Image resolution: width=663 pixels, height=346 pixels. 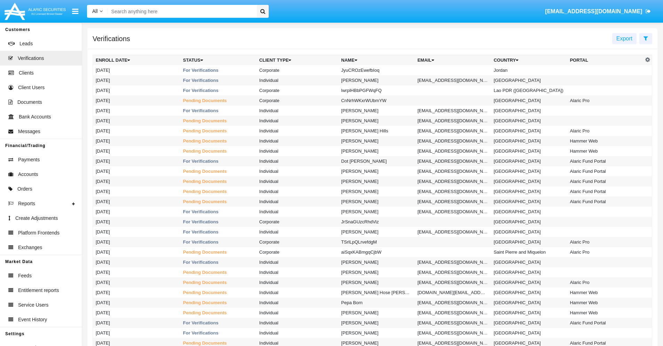 I want to click on span: Messages, so click(x=29, y=131).